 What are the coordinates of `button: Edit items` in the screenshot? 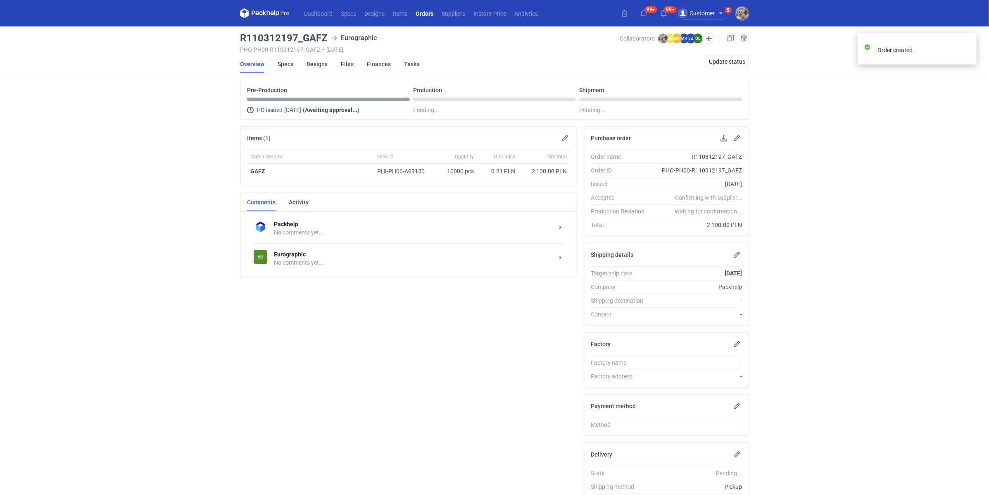 It's located at (565, 138).